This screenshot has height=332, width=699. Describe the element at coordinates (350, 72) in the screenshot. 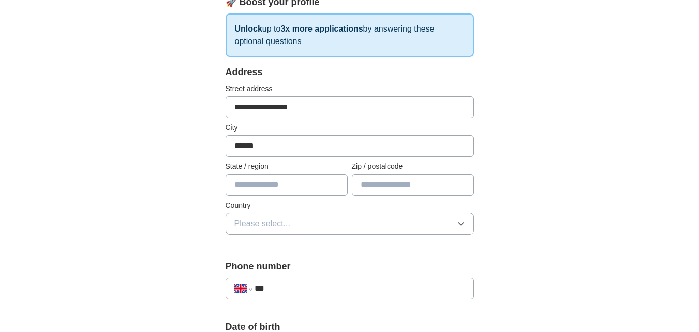

I see `div: Address` at that location.